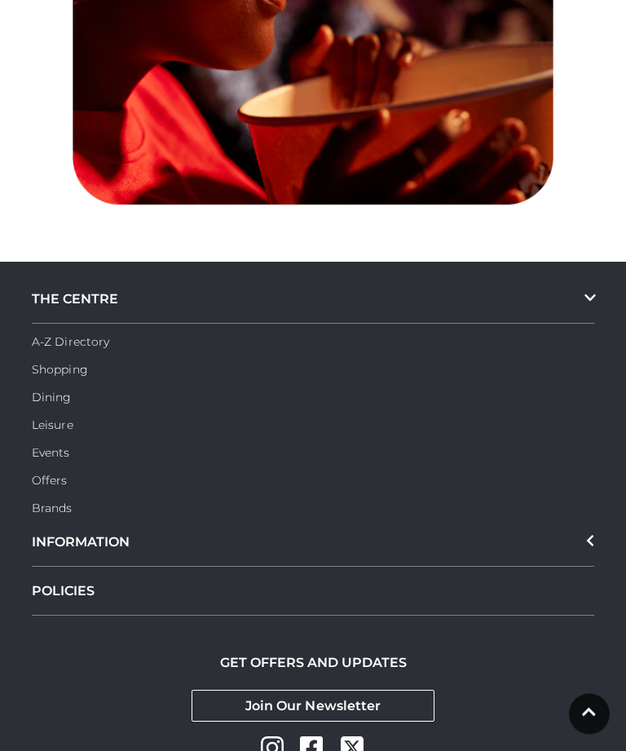  I want to click on div: POLICIES, so click(313, 592).